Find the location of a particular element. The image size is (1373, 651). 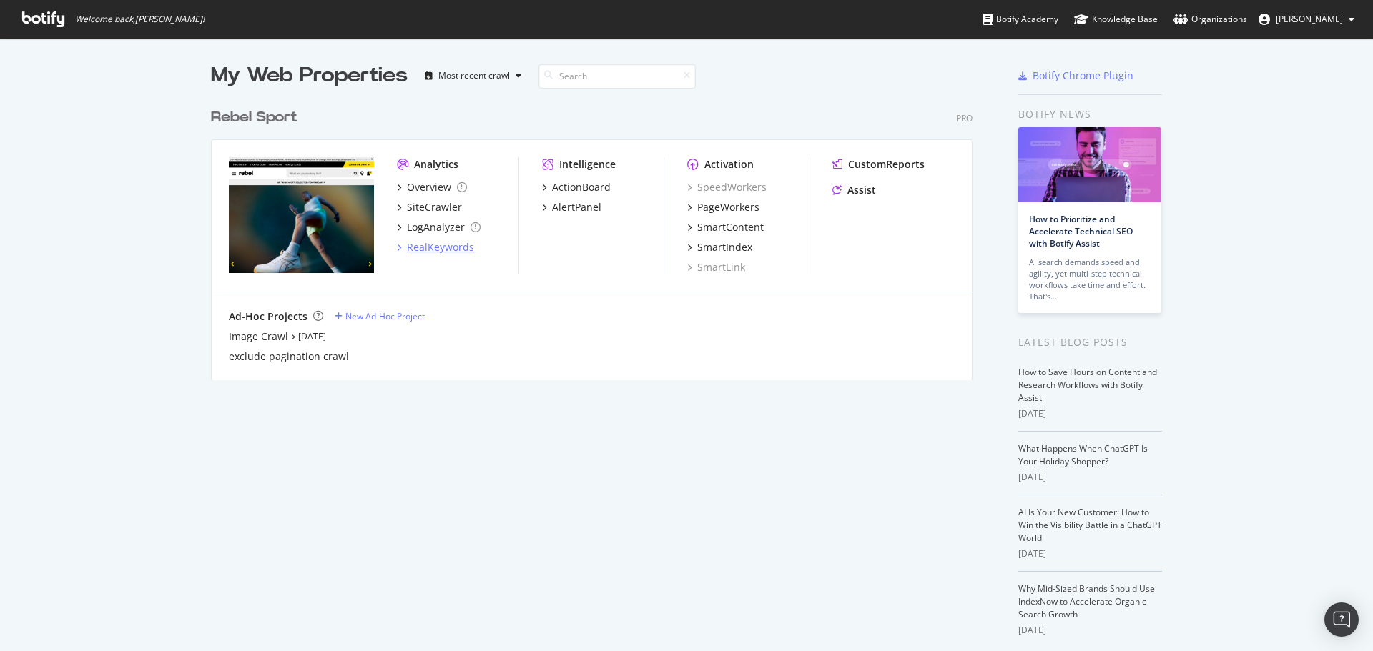

input: Search is located at coordinates (617, 76).